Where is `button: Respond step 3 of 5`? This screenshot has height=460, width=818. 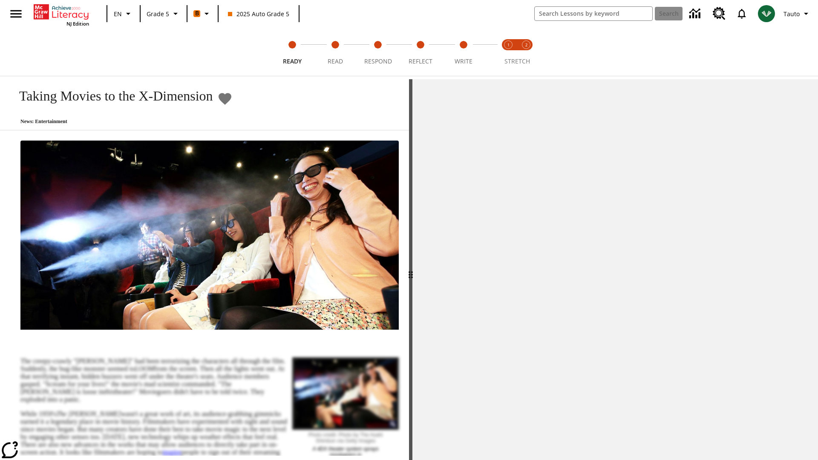
button: Respond step 3 of 5 is located at coordinates (378, 52).